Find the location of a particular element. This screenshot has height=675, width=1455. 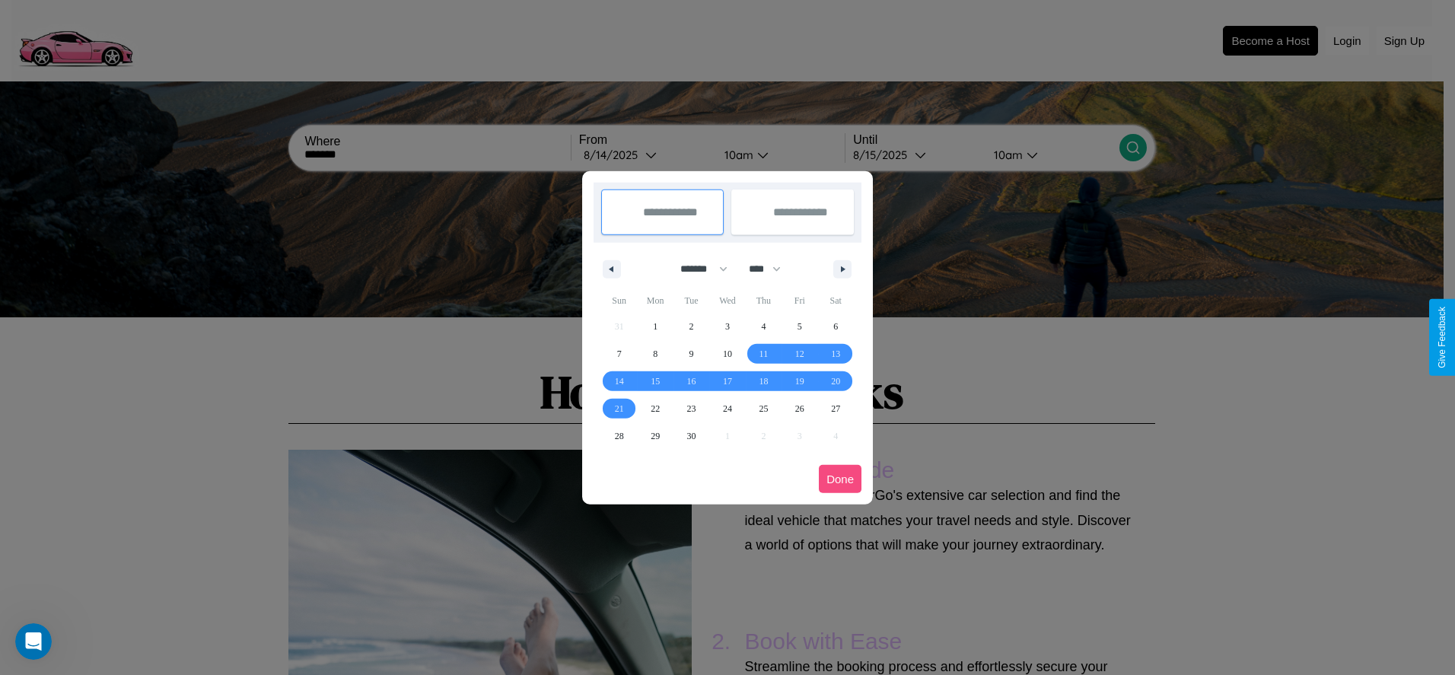

span: 4 is located at coordinates (763, 326).